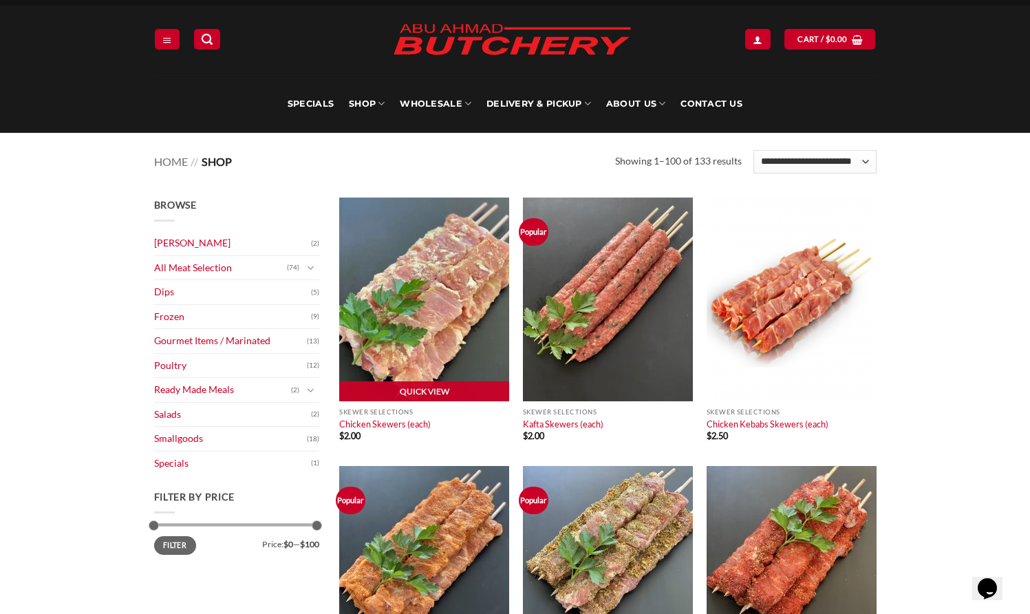 The image size is (1030, 614). I want to click on a: Kafta Skewers (each), so click(563, 424).